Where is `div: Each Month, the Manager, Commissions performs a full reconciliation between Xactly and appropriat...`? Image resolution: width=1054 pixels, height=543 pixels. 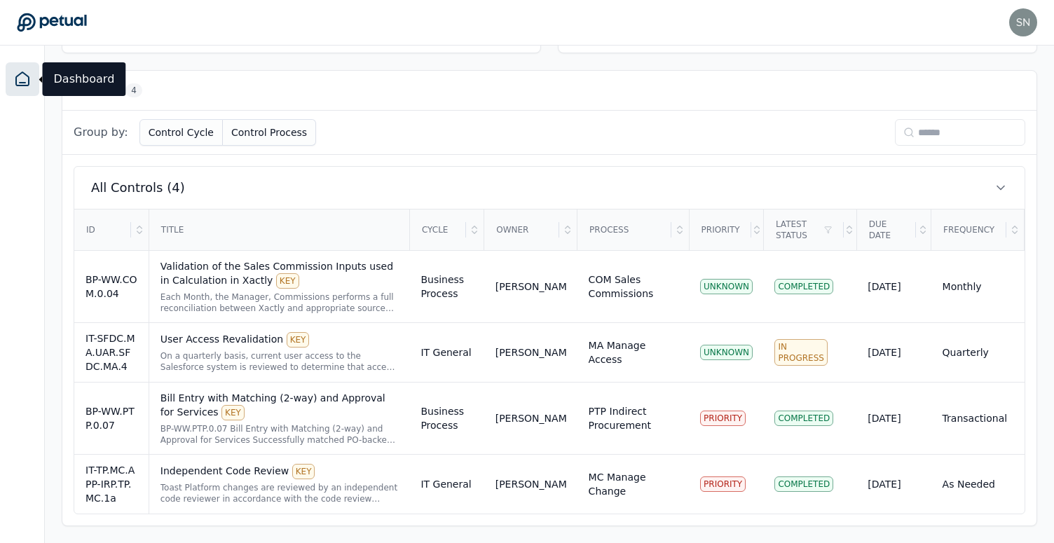 div: Each Month, the Manager, Commissions performs a full reconciliation between Xactly and appropriat... is located at coordinates (280, 303).